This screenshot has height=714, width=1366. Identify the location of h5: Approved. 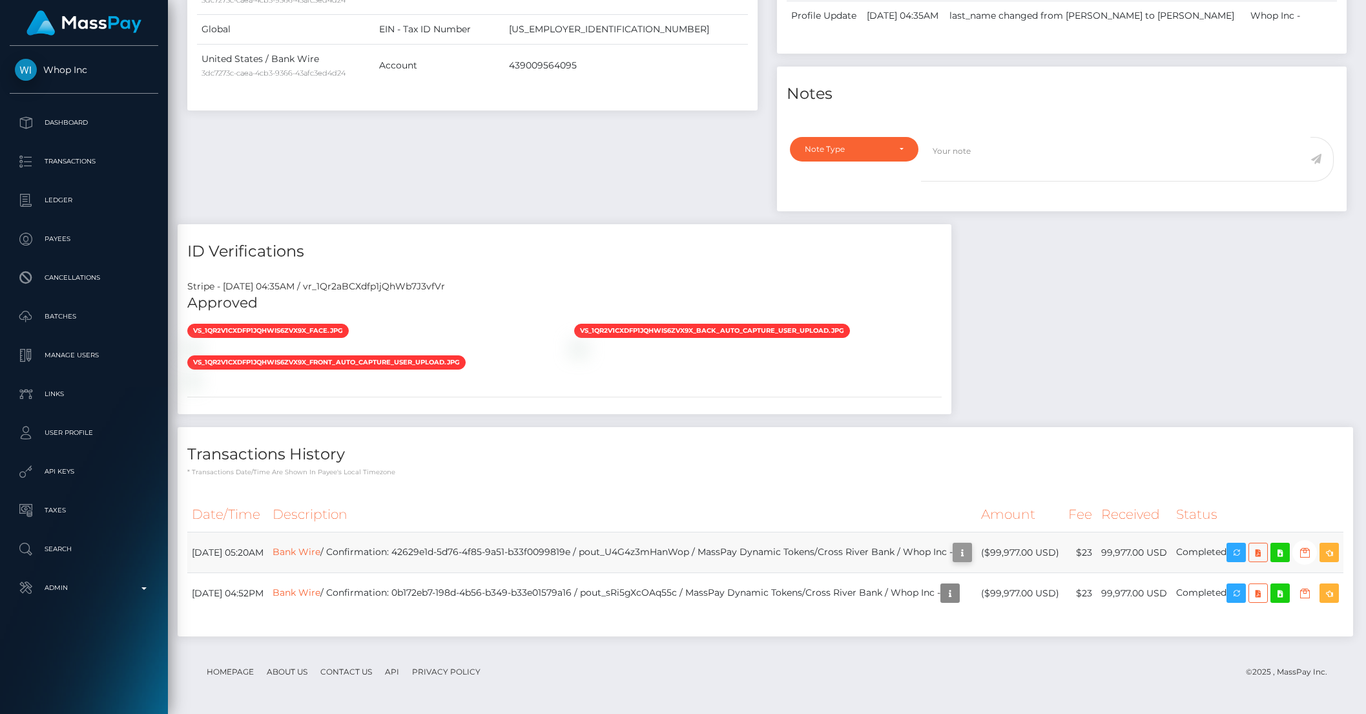
(564, 303).